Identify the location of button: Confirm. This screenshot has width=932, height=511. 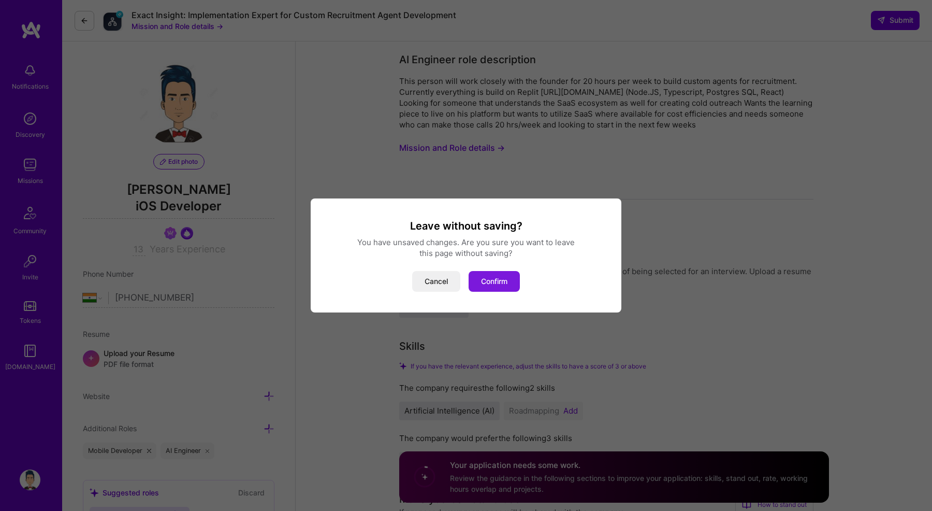
(494, 281).